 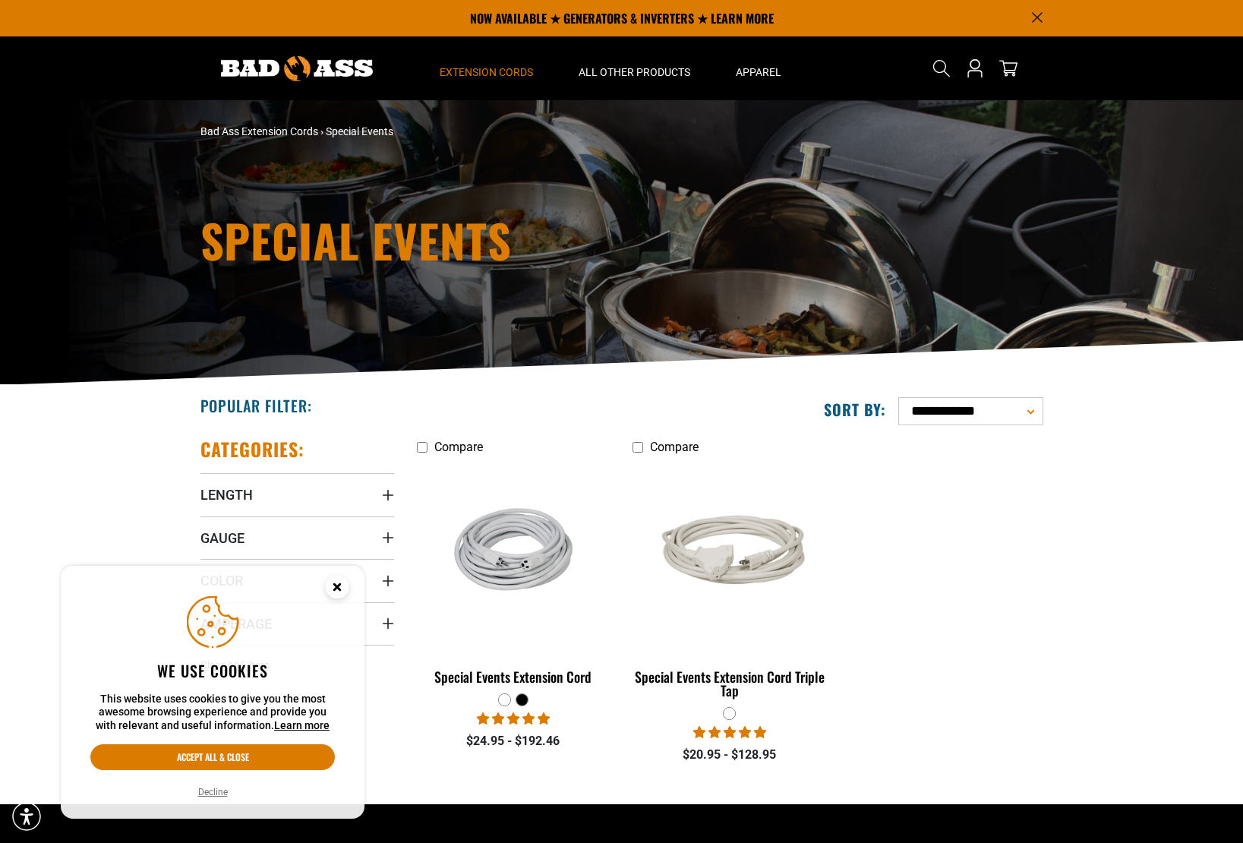 What do you see at coordinates (359, 131) in the screenshot?
I see `span: Special Events` at bounding box center [359, 131].